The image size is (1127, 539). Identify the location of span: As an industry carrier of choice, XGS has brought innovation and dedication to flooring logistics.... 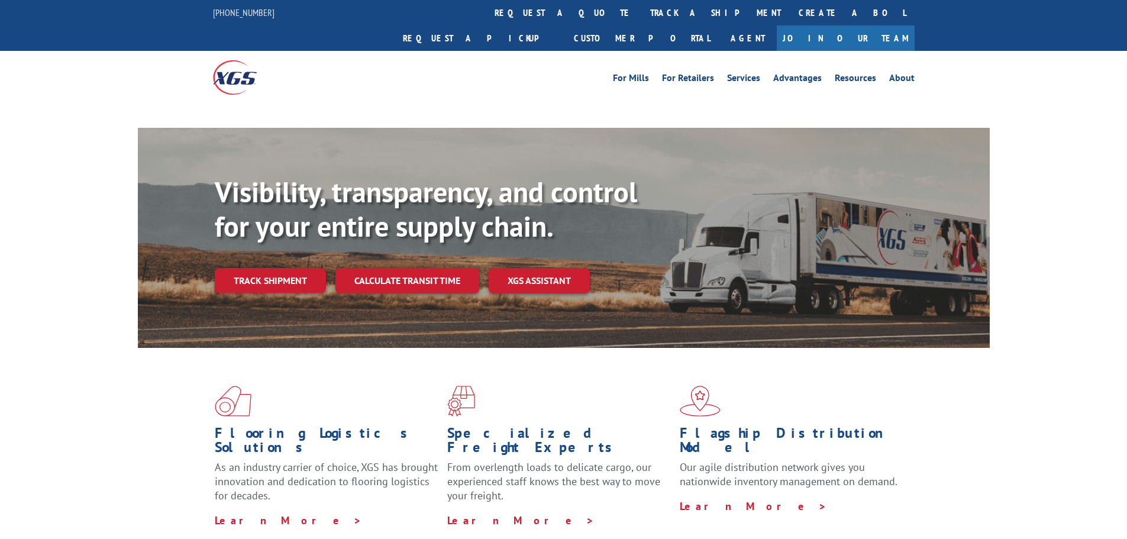
(326, 481).